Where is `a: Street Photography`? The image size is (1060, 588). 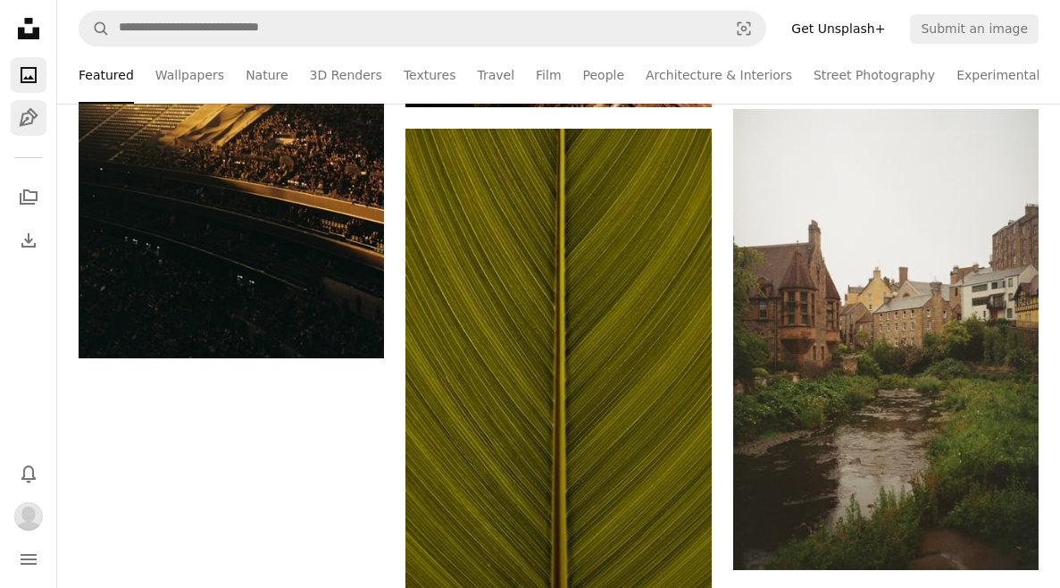
a: Street Photography is located at coordinates (875, 75).